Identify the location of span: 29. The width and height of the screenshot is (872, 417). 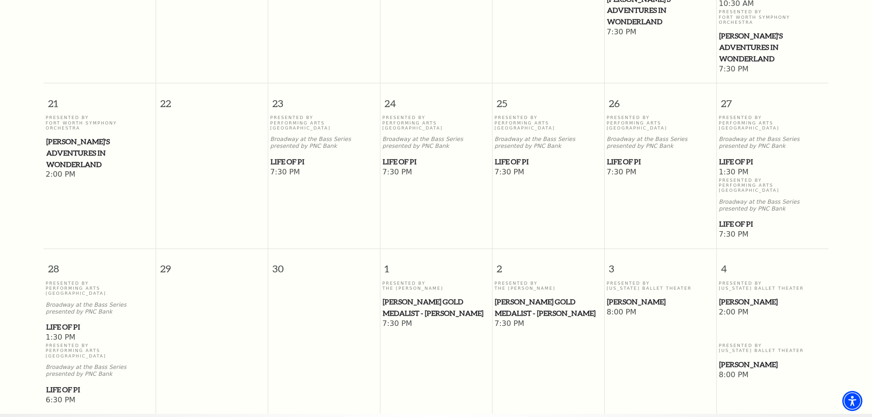
(212, 265).